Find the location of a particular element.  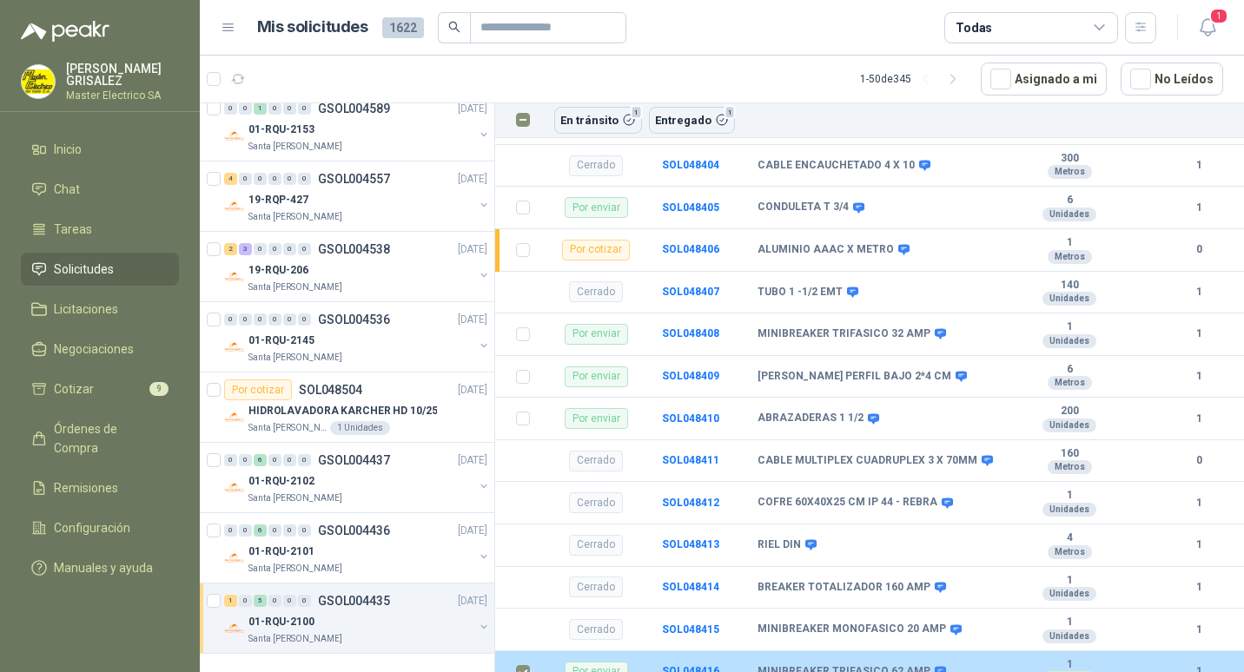

div: Todas is located at coordinates (974, 28).